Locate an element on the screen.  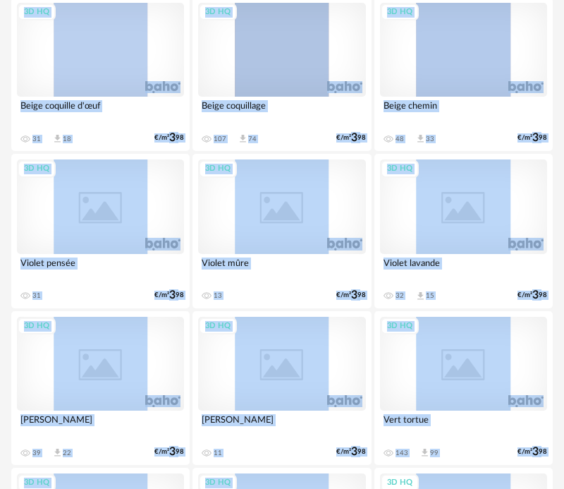
div: 107 is located at coordinates (220, 139).